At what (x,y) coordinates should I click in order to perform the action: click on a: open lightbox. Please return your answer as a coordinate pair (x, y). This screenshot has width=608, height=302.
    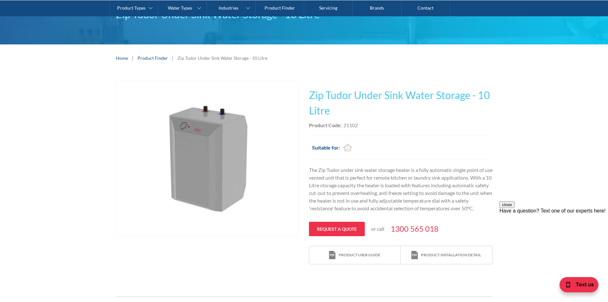
    Looking at the image, I should click on (208, 159).